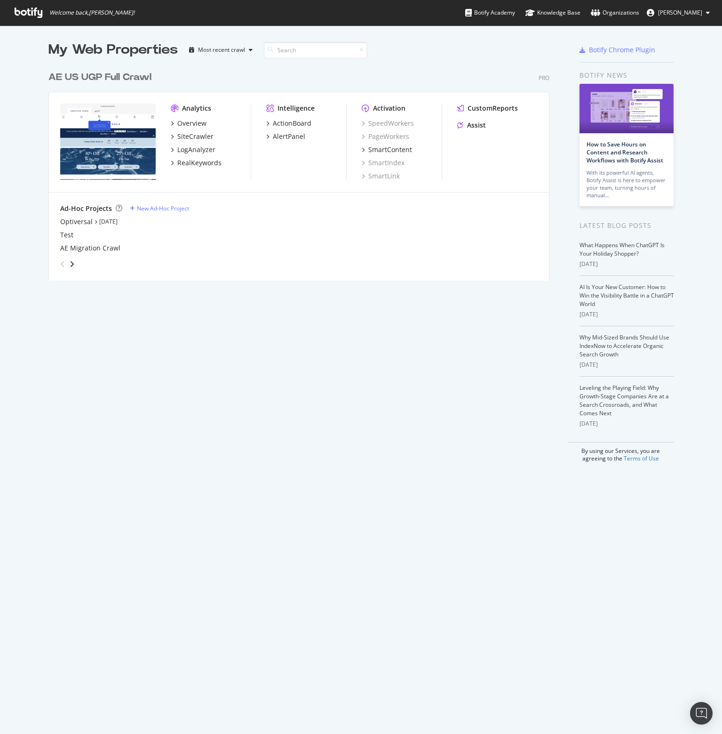 Image resolution: width=722 pixels, height=734 pixels. I want to click on div: SmartLink, so click(381, 176).